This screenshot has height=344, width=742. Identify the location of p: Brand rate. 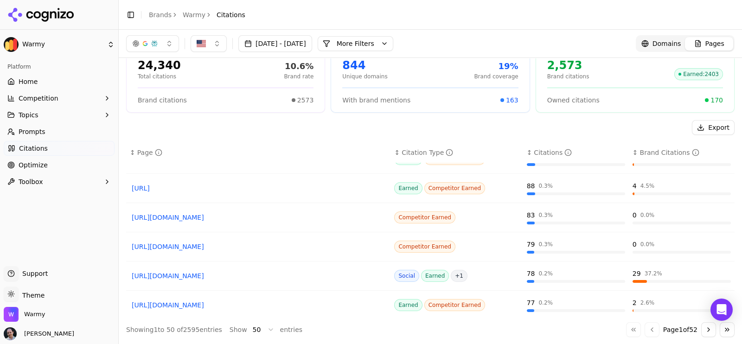
(299, 77).